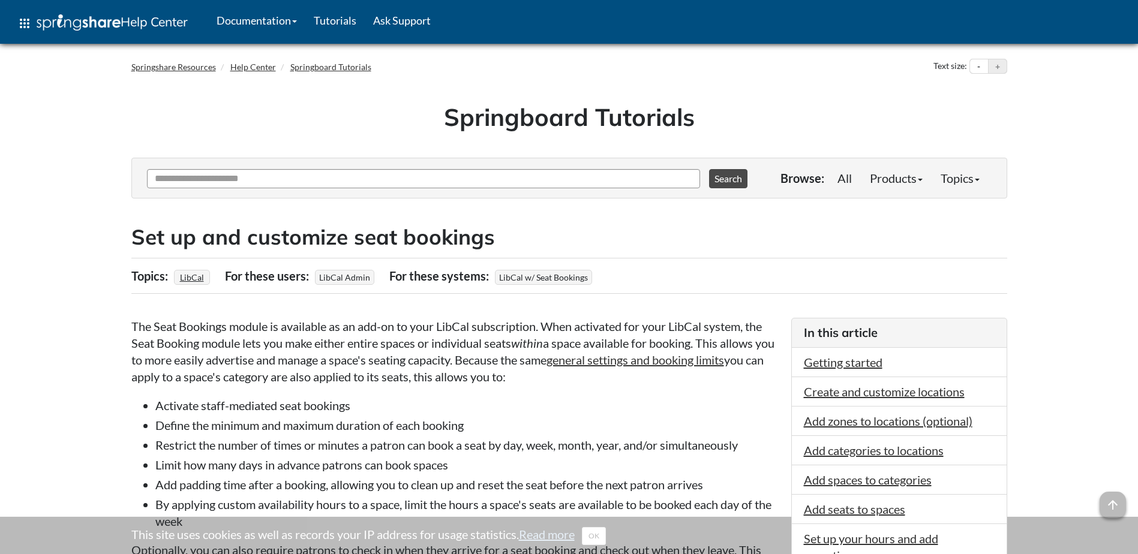 This screenshot has height=554, width=1138. Describe the element at coordinates (867, 480) in the screenshot. I see `a: Add spaces to categories` at that location.